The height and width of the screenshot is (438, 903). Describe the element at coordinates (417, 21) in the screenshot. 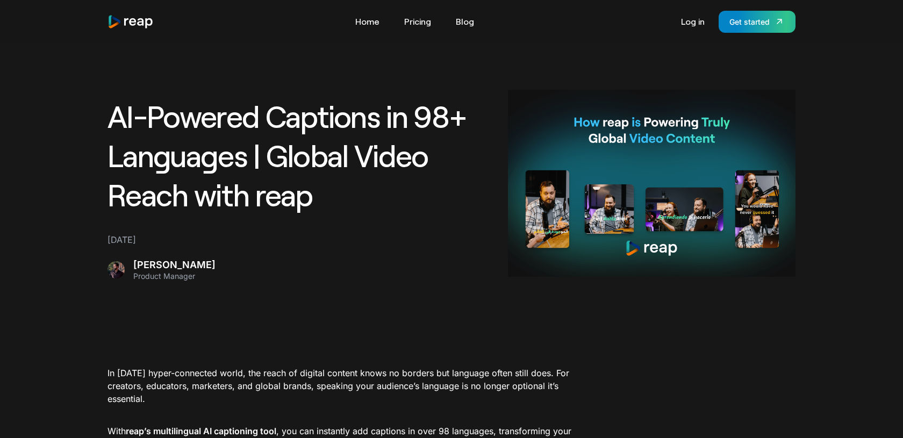

I see `a: Pricing` at that location.